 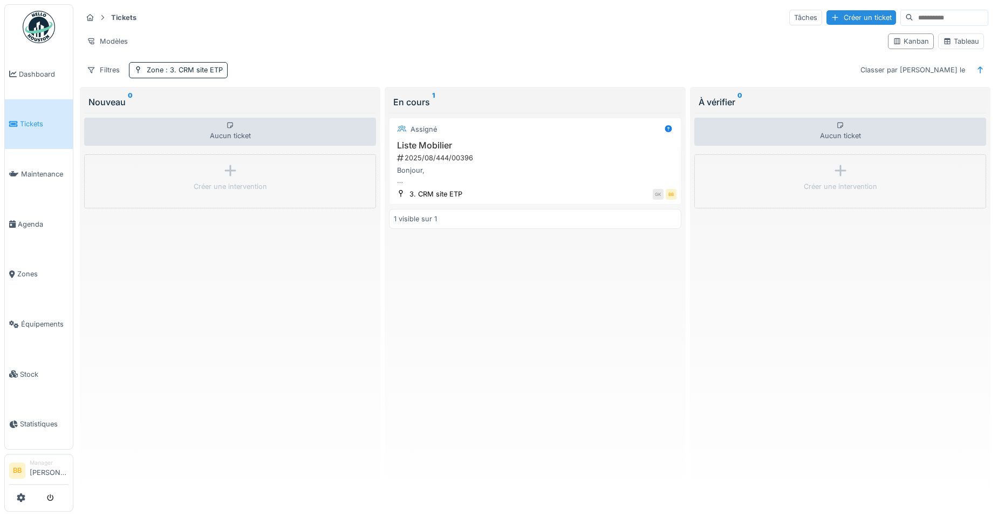 What do you see at coordinates (45, 324) in the screenshot?
I see `span: Équipements` at bounding box center [45, 324].